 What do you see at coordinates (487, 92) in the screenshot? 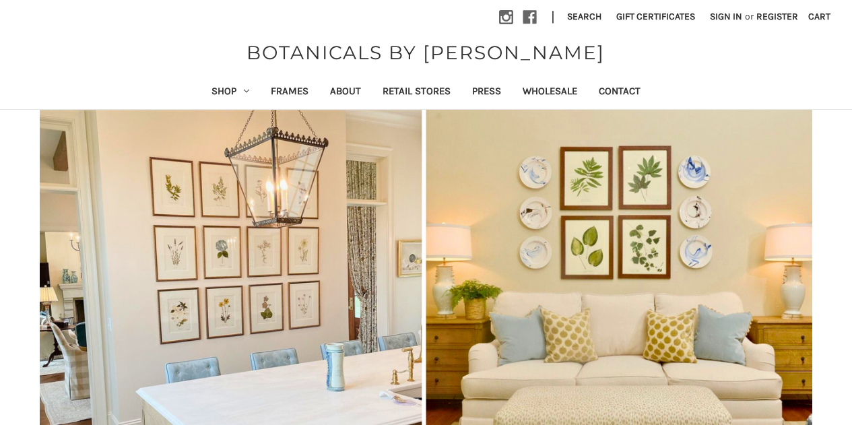
I see `a: Press` at bounding box center [487, 92].